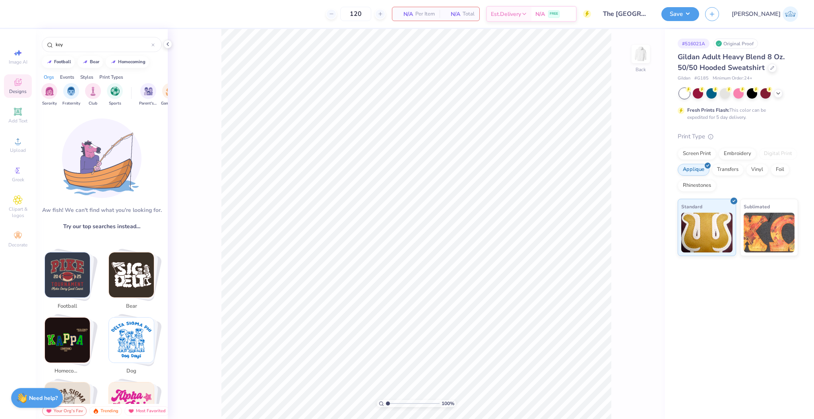 Image resolution: width=814 pixels, height=419 pixels. What do you see at coordinates (103, 45) in the screenshot?
I see `input: Try "Alpha"` at bounding box center [103, 45].